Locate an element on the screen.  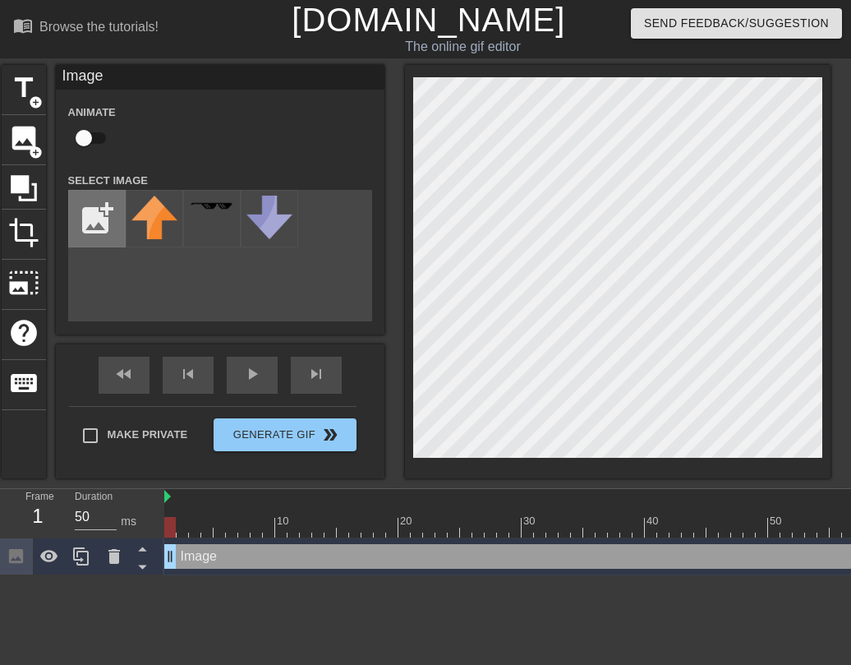
span: keyboard is located at coordinates (24, 383).